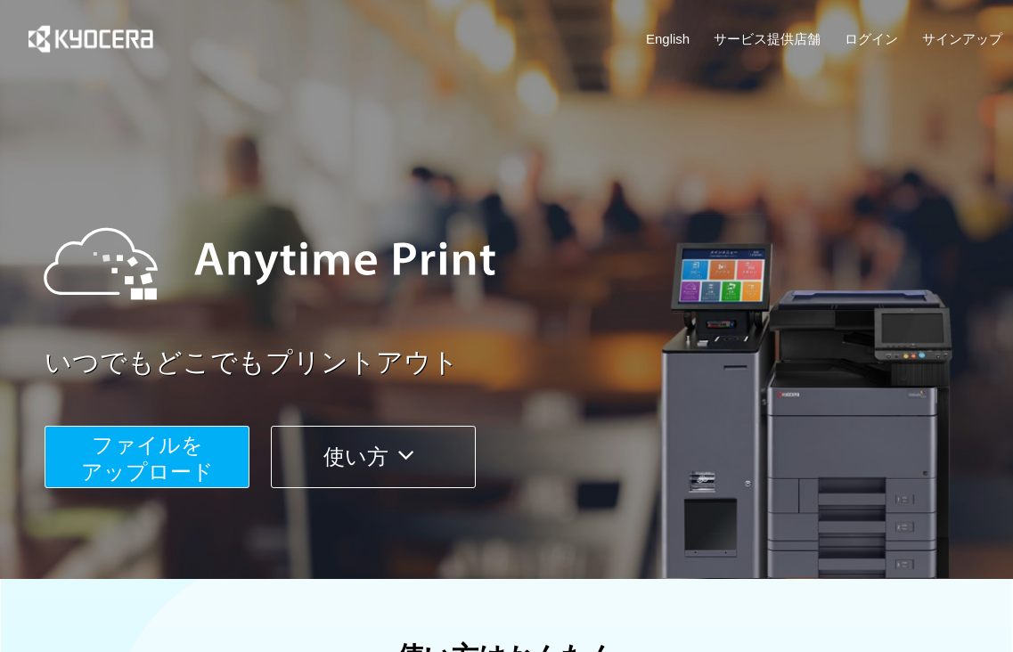  Describe the element at coordinates (767, 38) in the screenshot. I see `a: サービス提供店舗` at that location.